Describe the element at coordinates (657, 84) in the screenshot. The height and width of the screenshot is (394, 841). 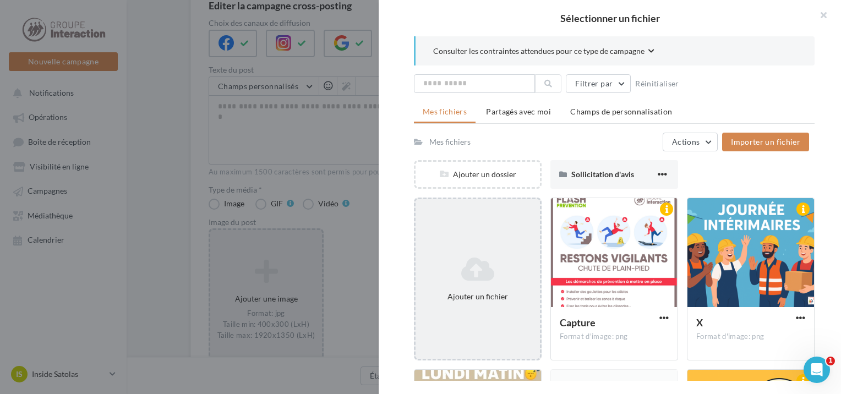
I see `button: Réinitialiser` at that location.